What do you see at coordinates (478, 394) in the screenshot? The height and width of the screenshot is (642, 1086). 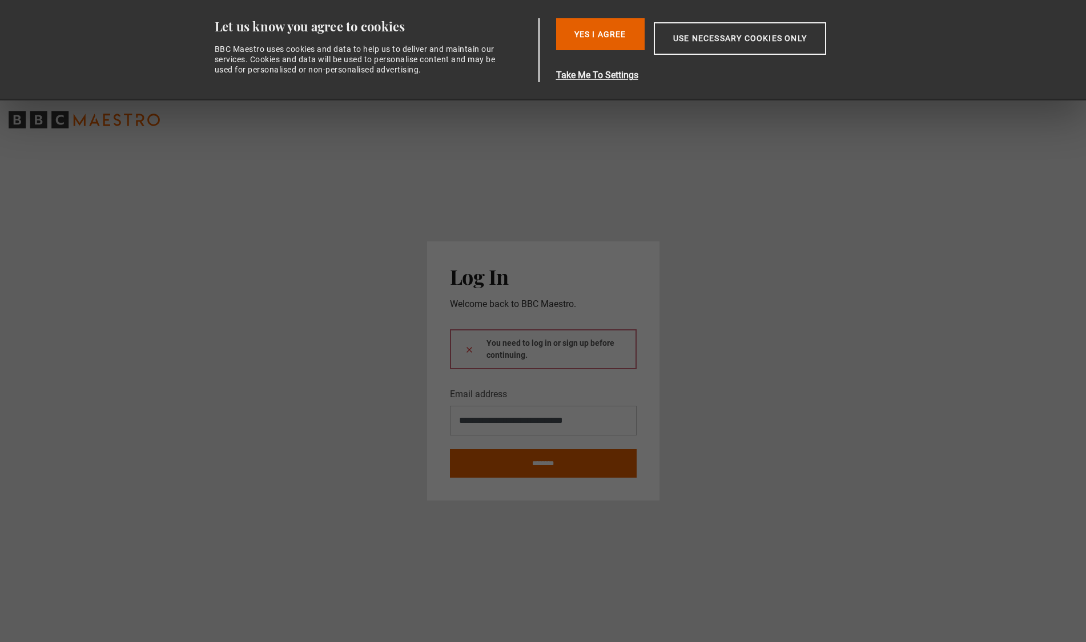 I see `label: Email address` at bounding box center [478, 394].